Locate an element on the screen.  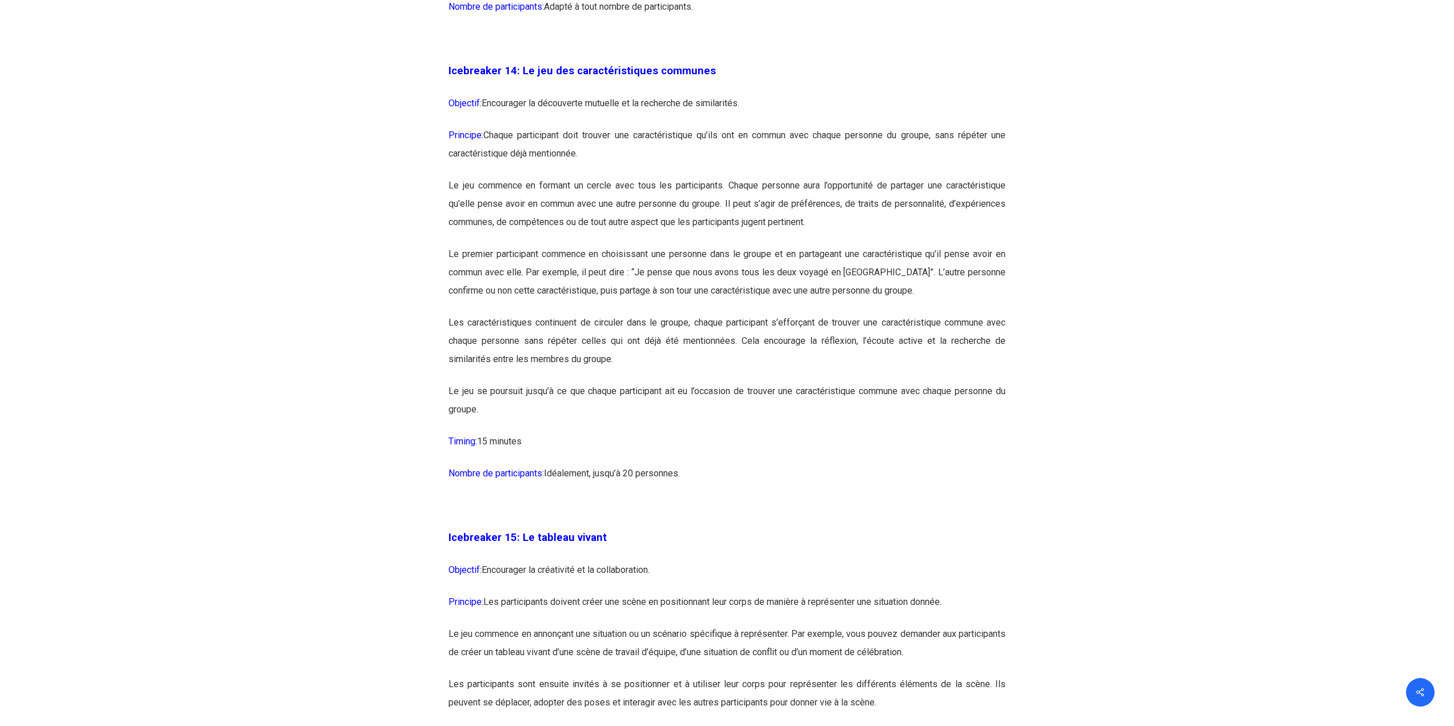
p: Chaque participant doit trouver une caractéristique qu’ils ont en commun avec chaque personne du ... is located at coordinates (727, 151).